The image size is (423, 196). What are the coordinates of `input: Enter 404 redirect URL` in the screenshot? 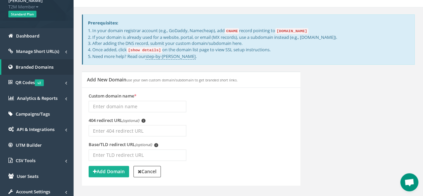 It's located at (137, 130).